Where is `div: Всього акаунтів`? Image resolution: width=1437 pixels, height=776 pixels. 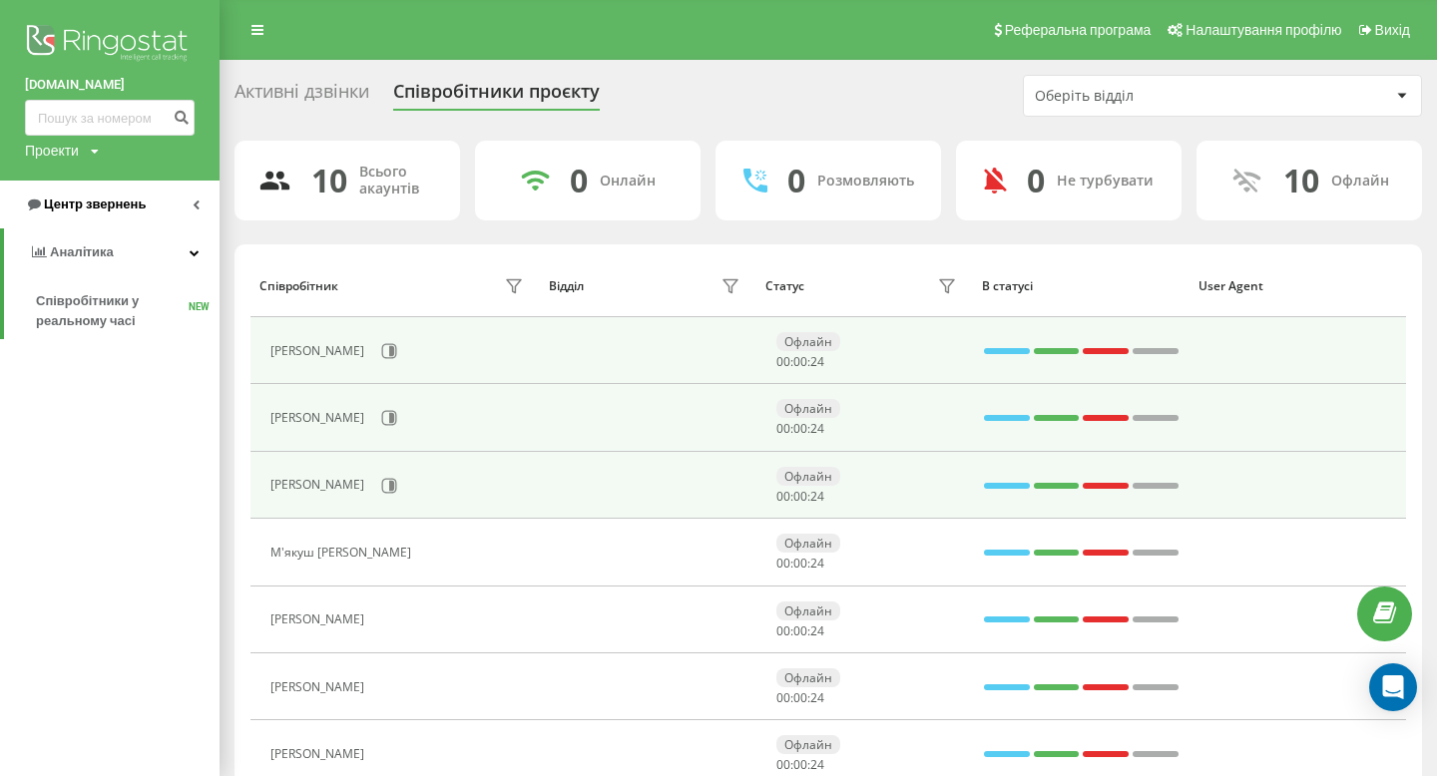 div: Всього акаунтів is located at coordinates (397, 181).